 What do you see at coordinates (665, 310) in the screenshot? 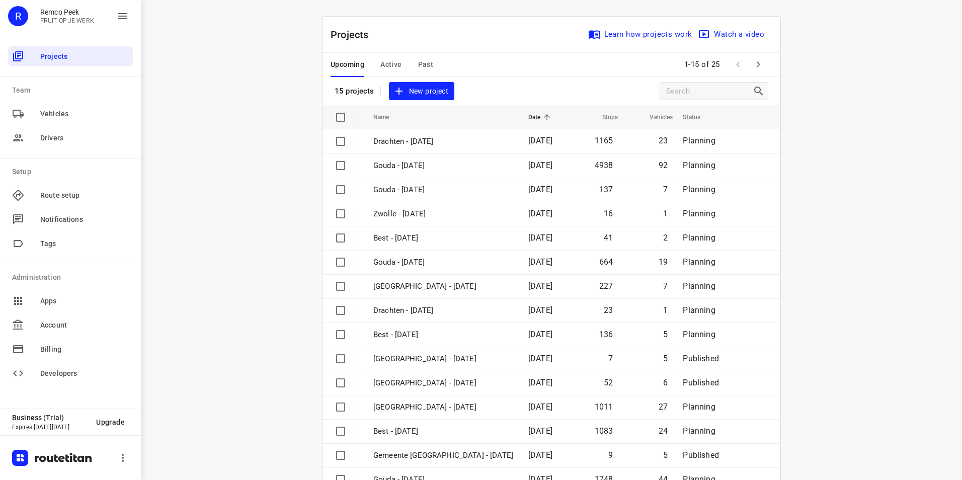
I see `span: 1` at bounding box center [665, 310].